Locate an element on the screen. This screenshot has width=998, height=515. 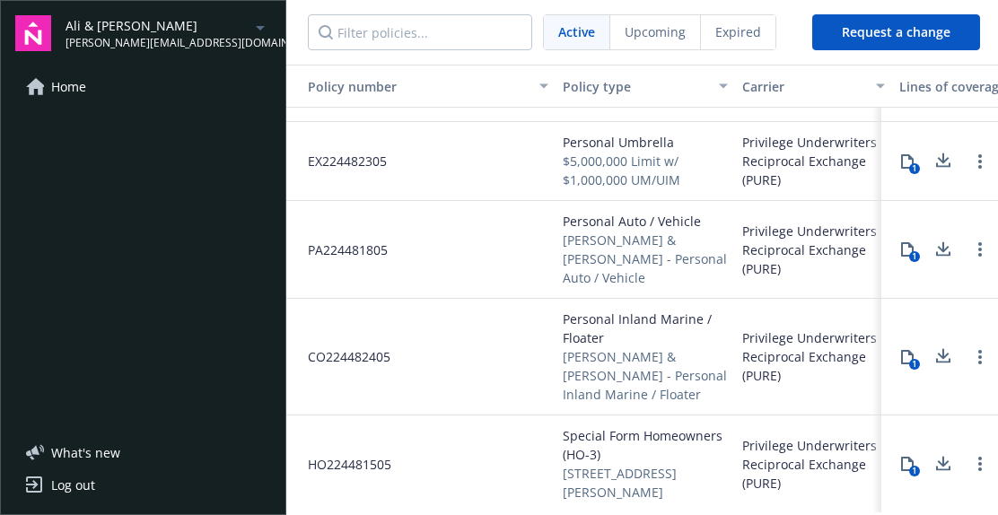
span: What ' s new is located at coordinates (85, 452).